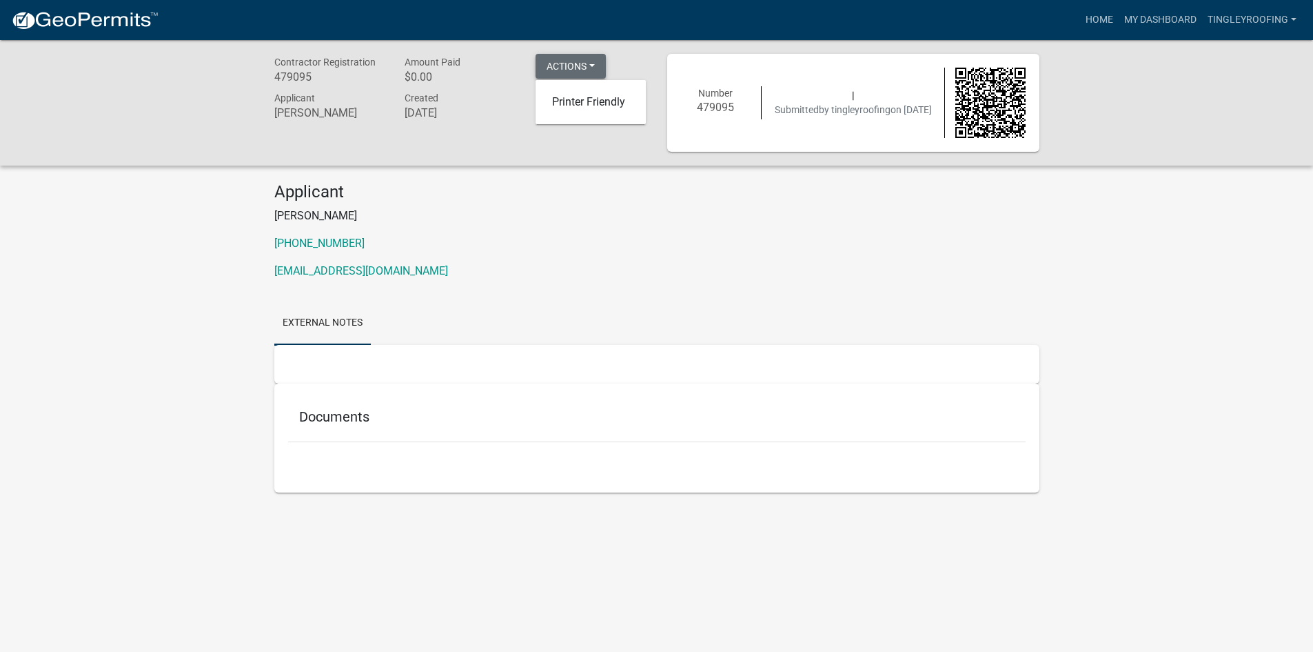  Describe the element at coordinates (855, 110) in the screenshot. I see `span: by tingleyroofing` at that location.